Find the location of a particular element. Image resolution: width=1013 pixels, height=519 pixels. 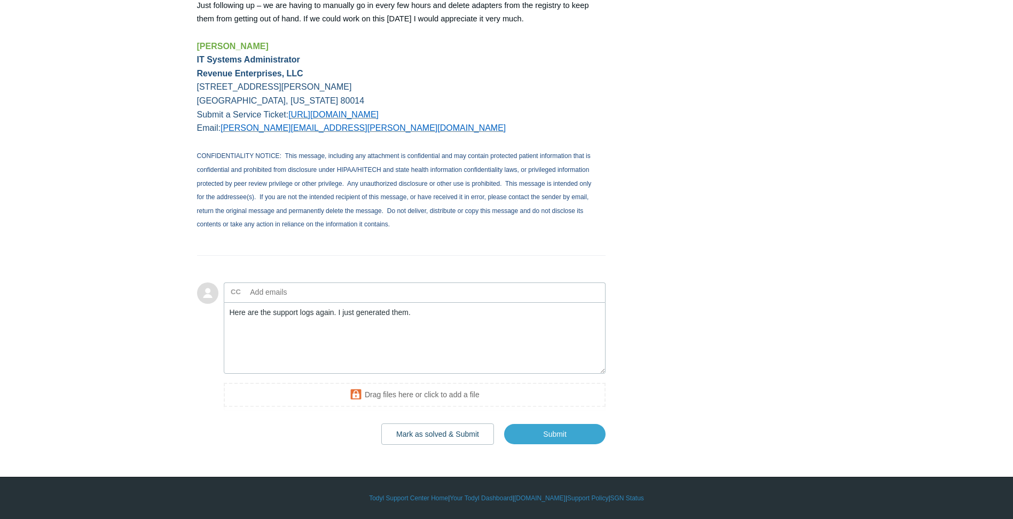

a: Support Policy is located at coordinates (587, 498).